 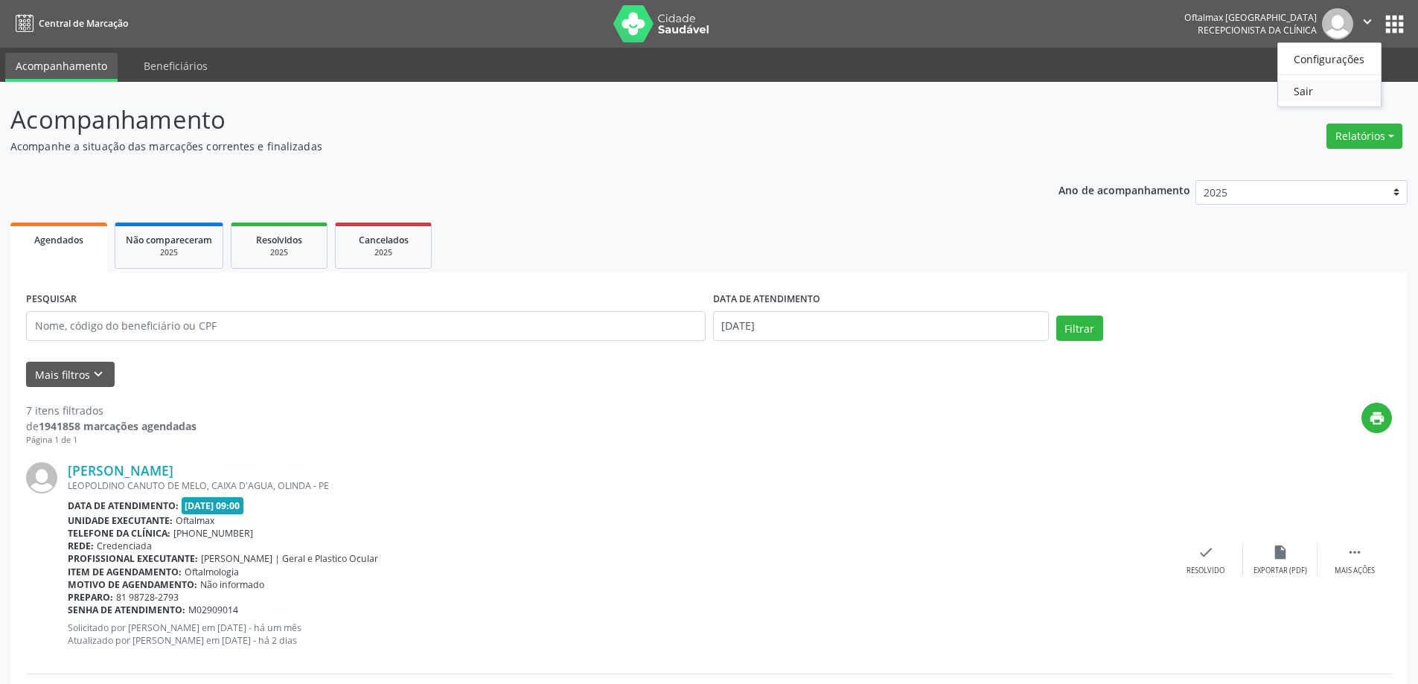 I want to click on a: Central de Marcação, so click(x=69, y=23).